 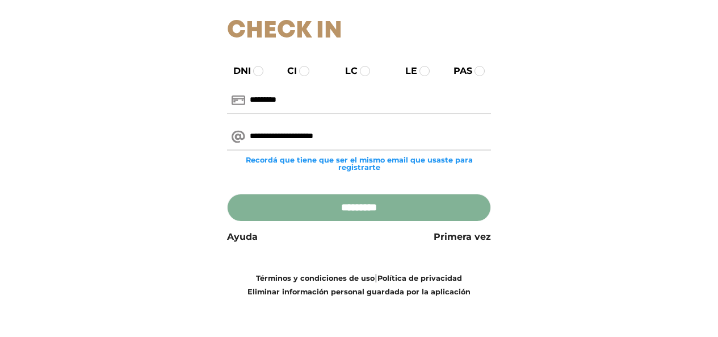 What do you see at coordinates (420, 278) in the screenshot?
I see `a: Política de privacidad` at bounding box center [420, 278].